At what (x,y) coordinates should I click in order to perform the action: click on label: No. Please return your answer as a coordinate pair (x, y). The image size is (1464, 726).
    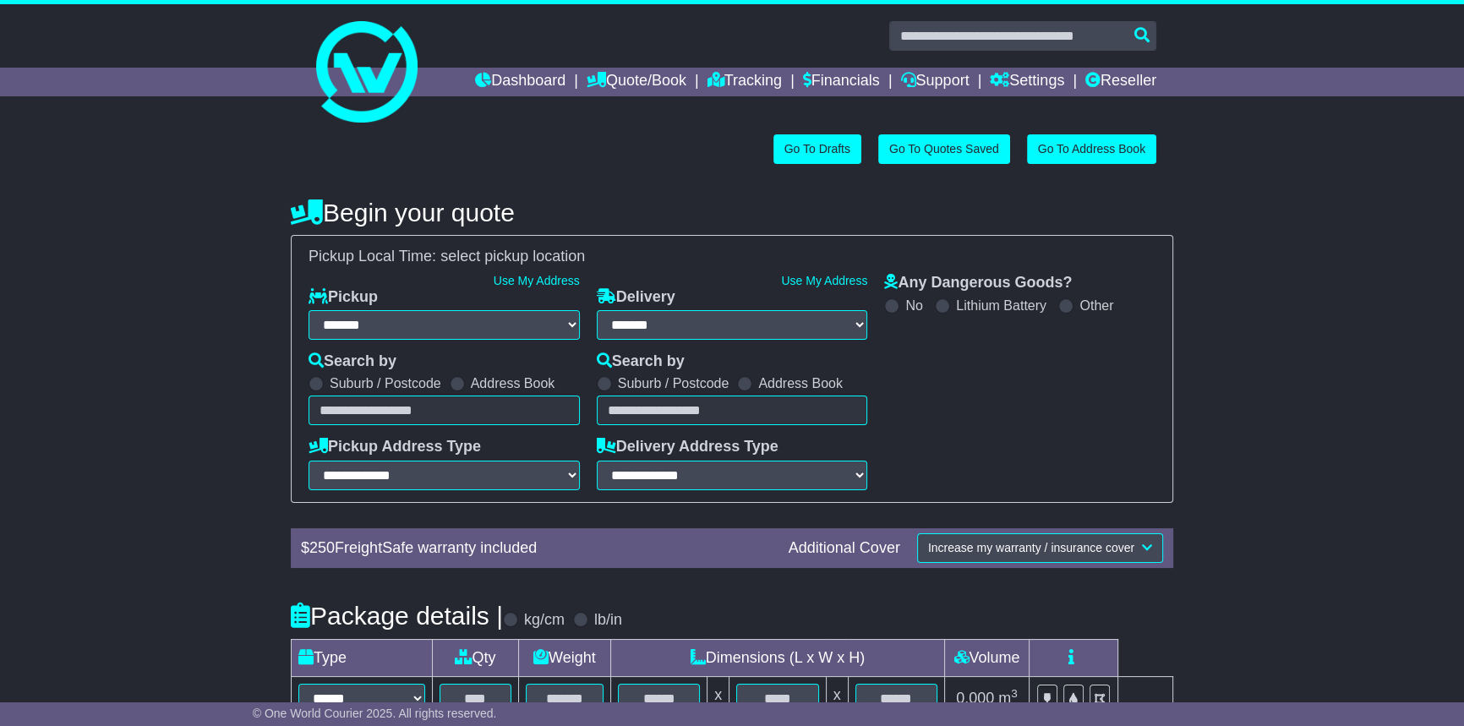
    Looking at the image, I should click on (914, 305).